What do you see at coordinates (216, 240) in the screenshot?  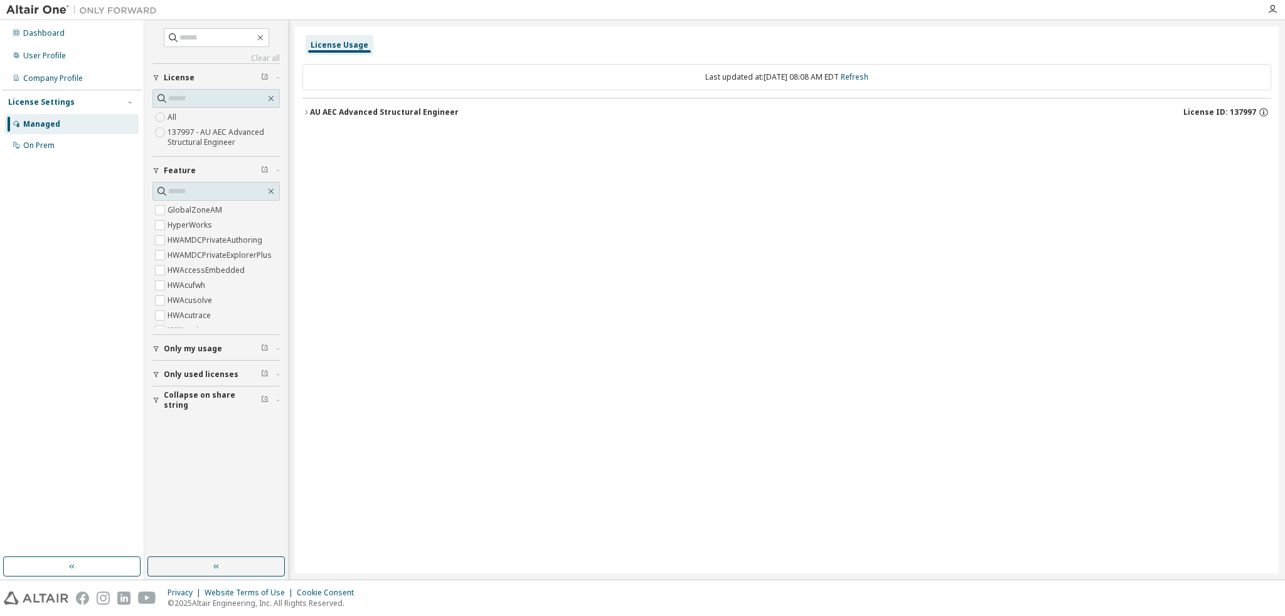 I see `label: HWAMDCPrivateAuthoring` at bounding box center [216, 240].